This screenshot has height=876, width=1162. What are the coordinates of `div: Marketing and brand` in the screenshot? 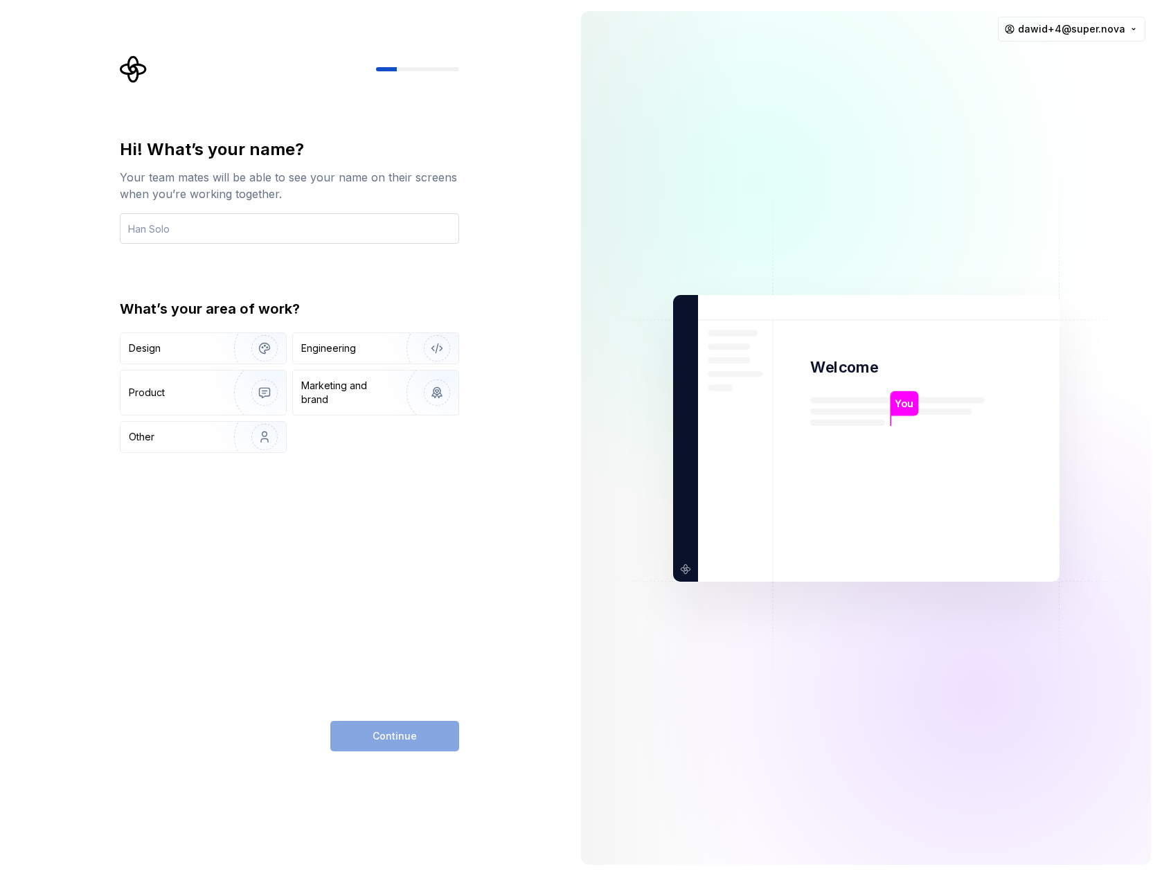 It's located at (348, 393).